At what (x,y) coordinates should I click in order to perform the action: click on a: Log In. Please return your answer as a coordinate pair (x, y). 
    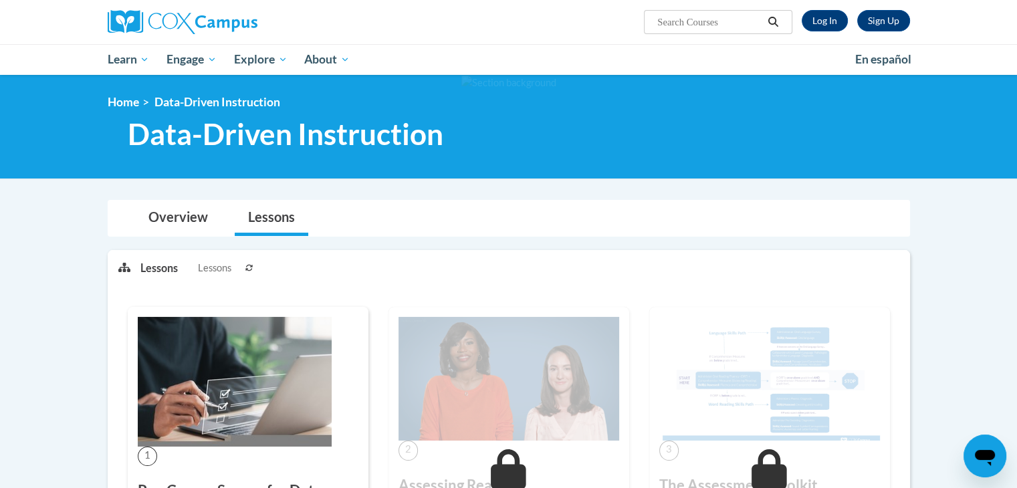
    Looking at the image, I should click on (824, 21).